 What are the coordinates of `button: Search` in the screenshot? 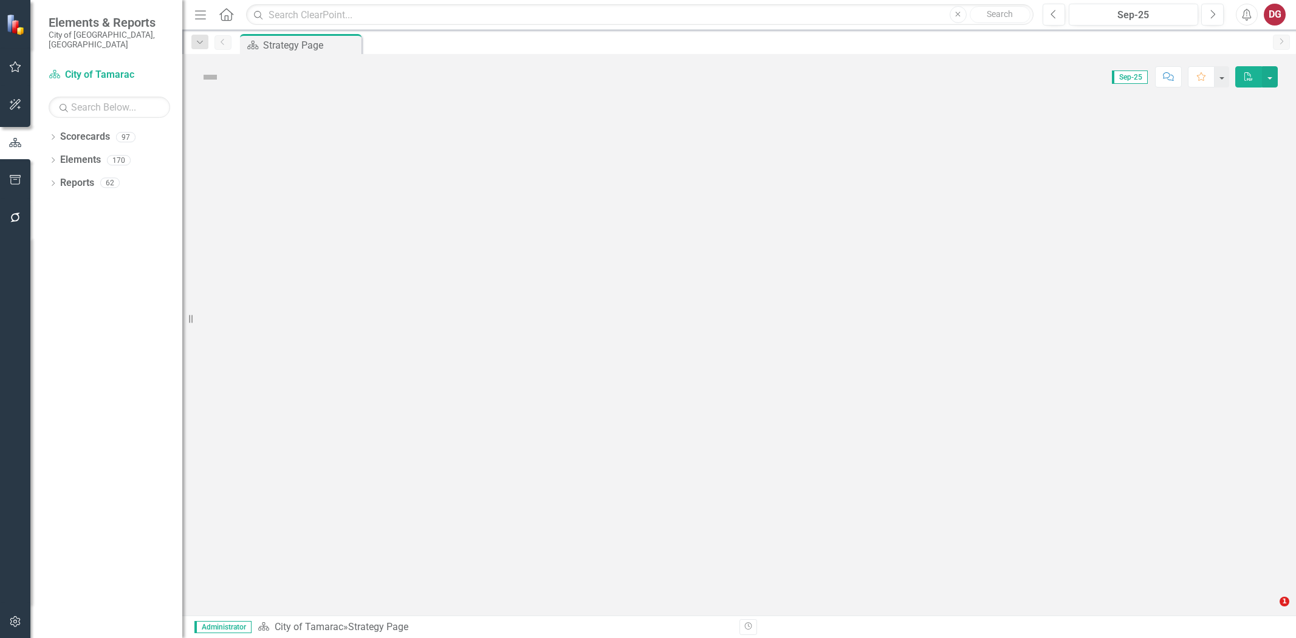 It's located at (1000, 15).